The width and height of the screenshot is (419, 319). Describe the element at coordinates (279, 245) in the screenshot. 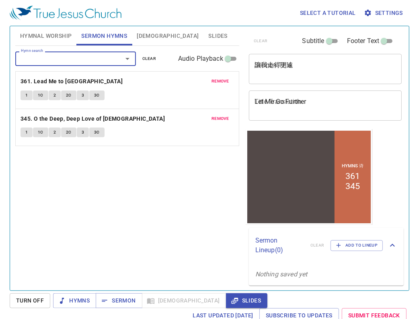

I see `p: Sermon Lineup ( 0 )` at that location.